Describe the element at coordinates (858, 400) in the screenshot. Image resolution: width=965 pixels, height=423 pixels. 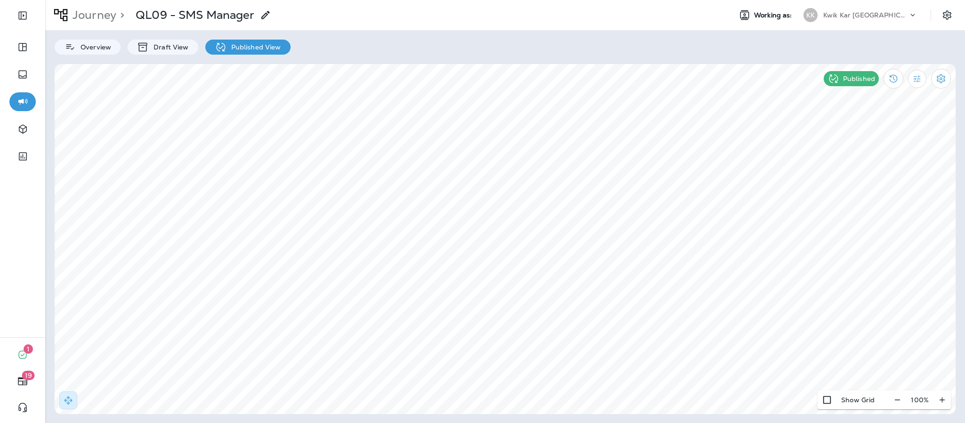
I see `p: Show Grid` at that location.